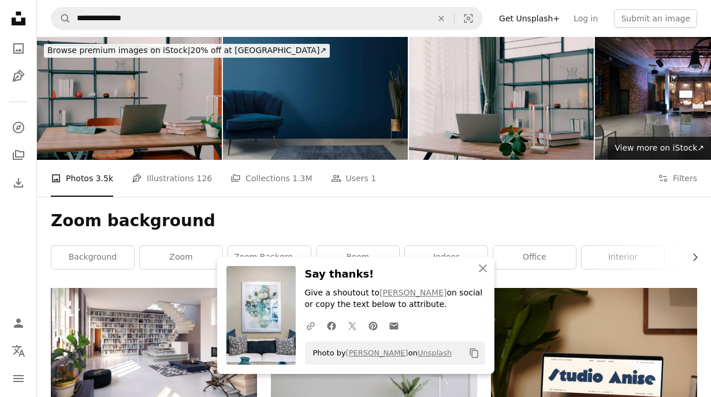  What do you see at coordinates (18, 351) in the screenshot?
I see `button: Language` at bounding box center [18, 351].